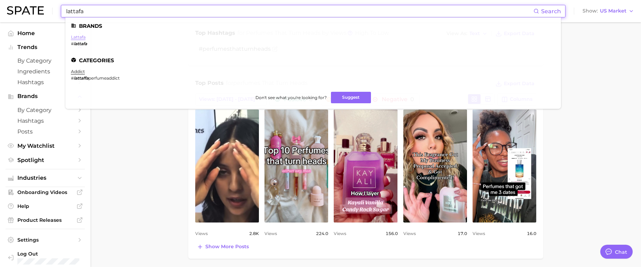  Describe the element at coordinates (45, 192) in the screenshot. I see `a: Onboarding Videos` at that location.